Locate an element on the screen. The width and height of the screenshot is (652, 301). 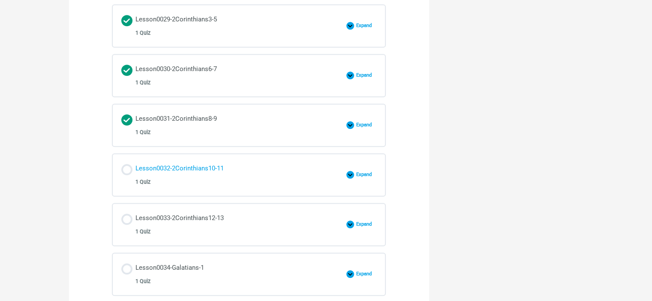
a: Not started Lesson0033-2Corinthians12-13 1 Quiz is located at coordinates (231, 225).